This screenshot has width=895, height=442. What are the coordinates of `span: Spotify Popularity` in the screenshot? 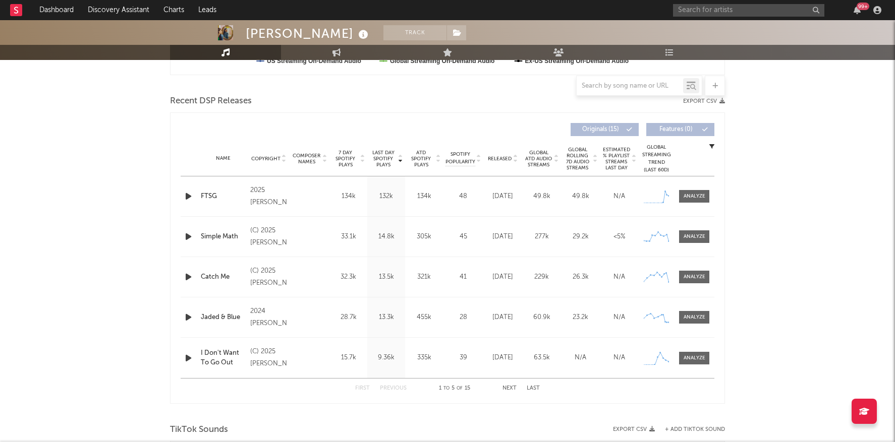 It's located at (460, 158).